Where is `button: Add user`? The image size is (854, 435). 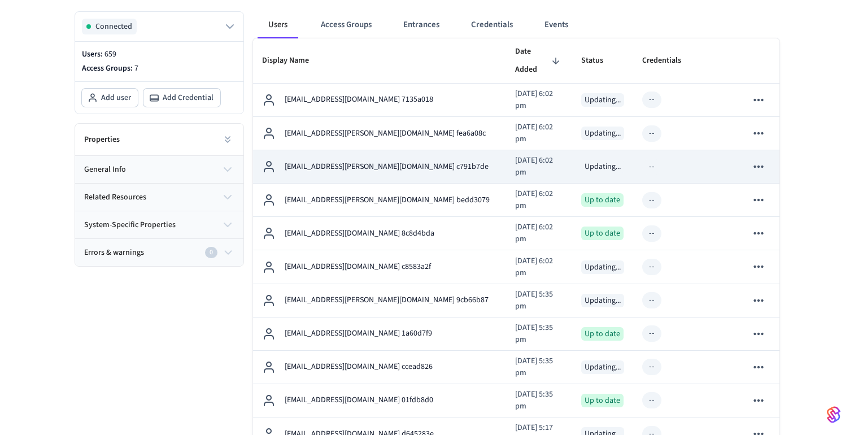
button: Add user is located at coordinates (110, 98).